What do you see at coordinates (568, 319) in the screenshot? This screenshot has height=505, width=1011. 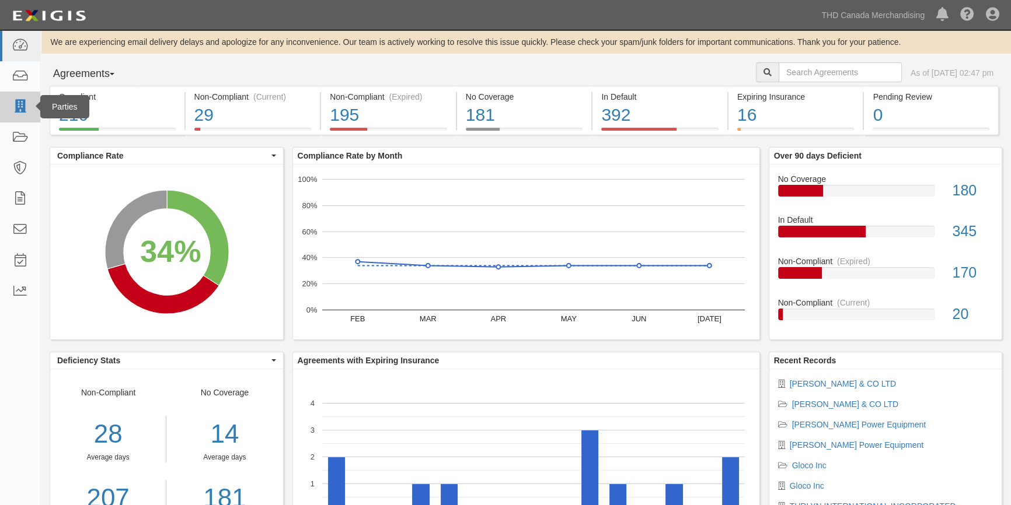 I see `text: MAY` at bounding box center [568, 319].